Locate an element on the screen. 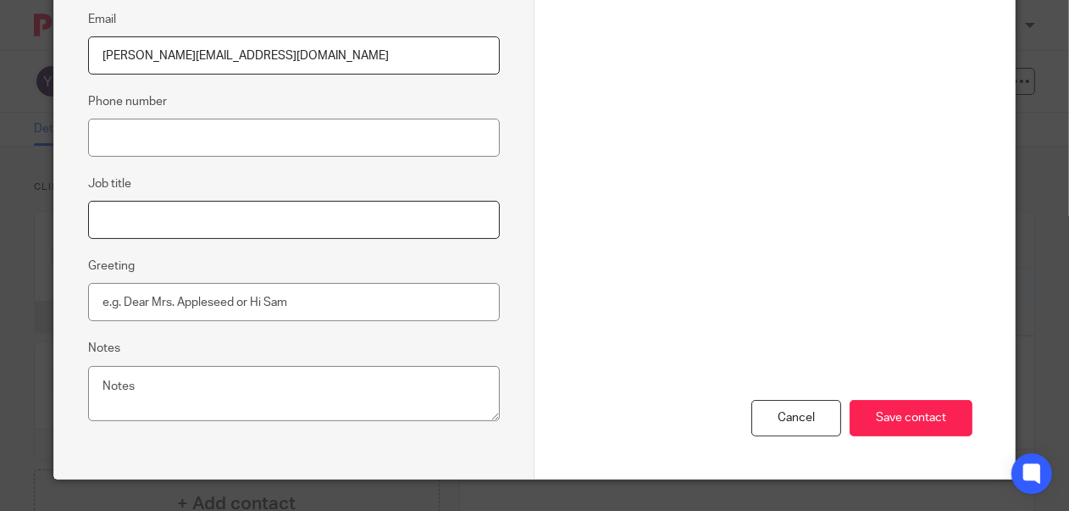  label: Phone number is located at coordinates (127, 102).